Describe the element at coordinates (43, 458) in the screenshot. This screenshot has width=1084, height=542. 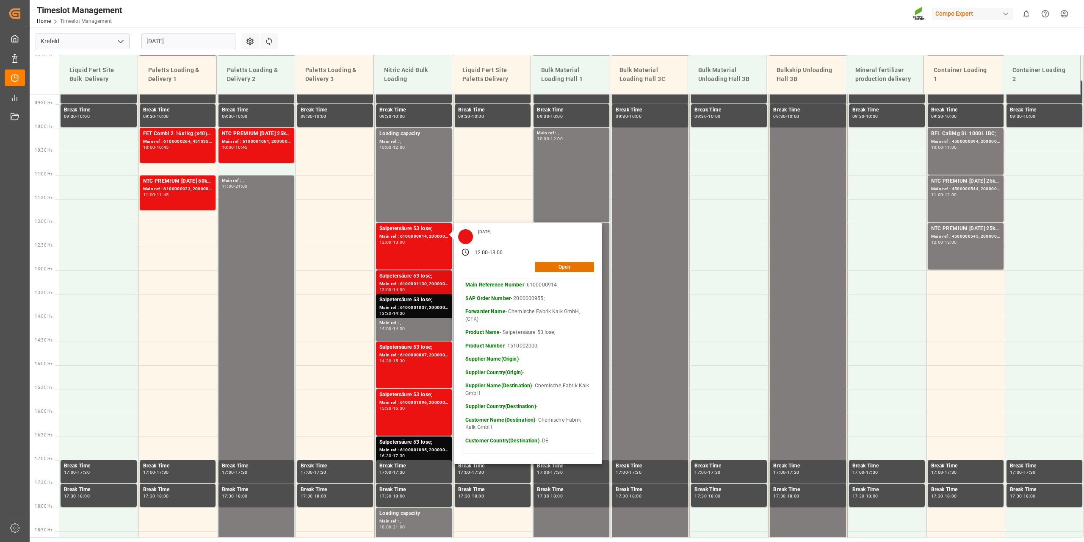
I see `span: 17:00 Hr` at that location.